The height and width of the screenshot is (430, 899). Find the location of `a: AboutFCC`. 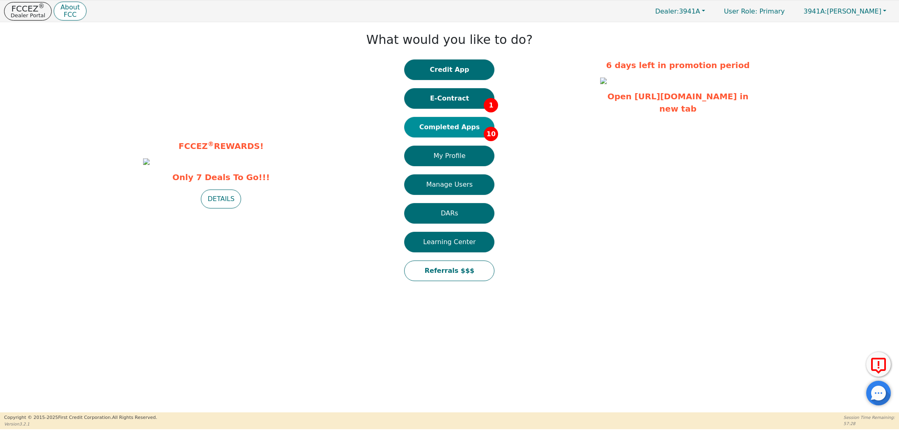

a: AboutFCC is located at coordinates (70, 11).